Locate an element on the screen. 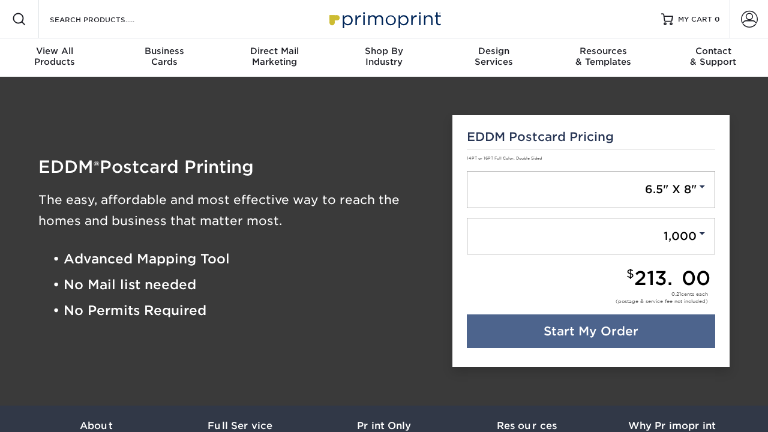 This screenshot has height=432, width=768. span: Resources is located at coordinates (603, 51).